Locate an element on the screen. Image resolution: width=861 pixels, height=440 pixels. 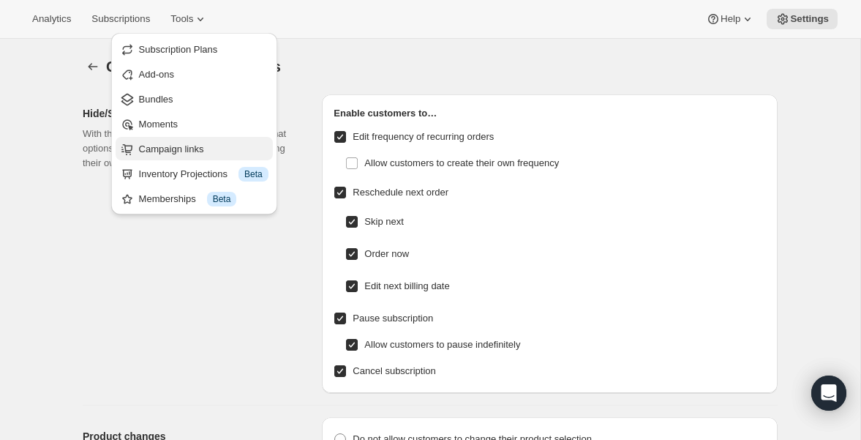
button: Analytics is located at coordinates (51, 19).